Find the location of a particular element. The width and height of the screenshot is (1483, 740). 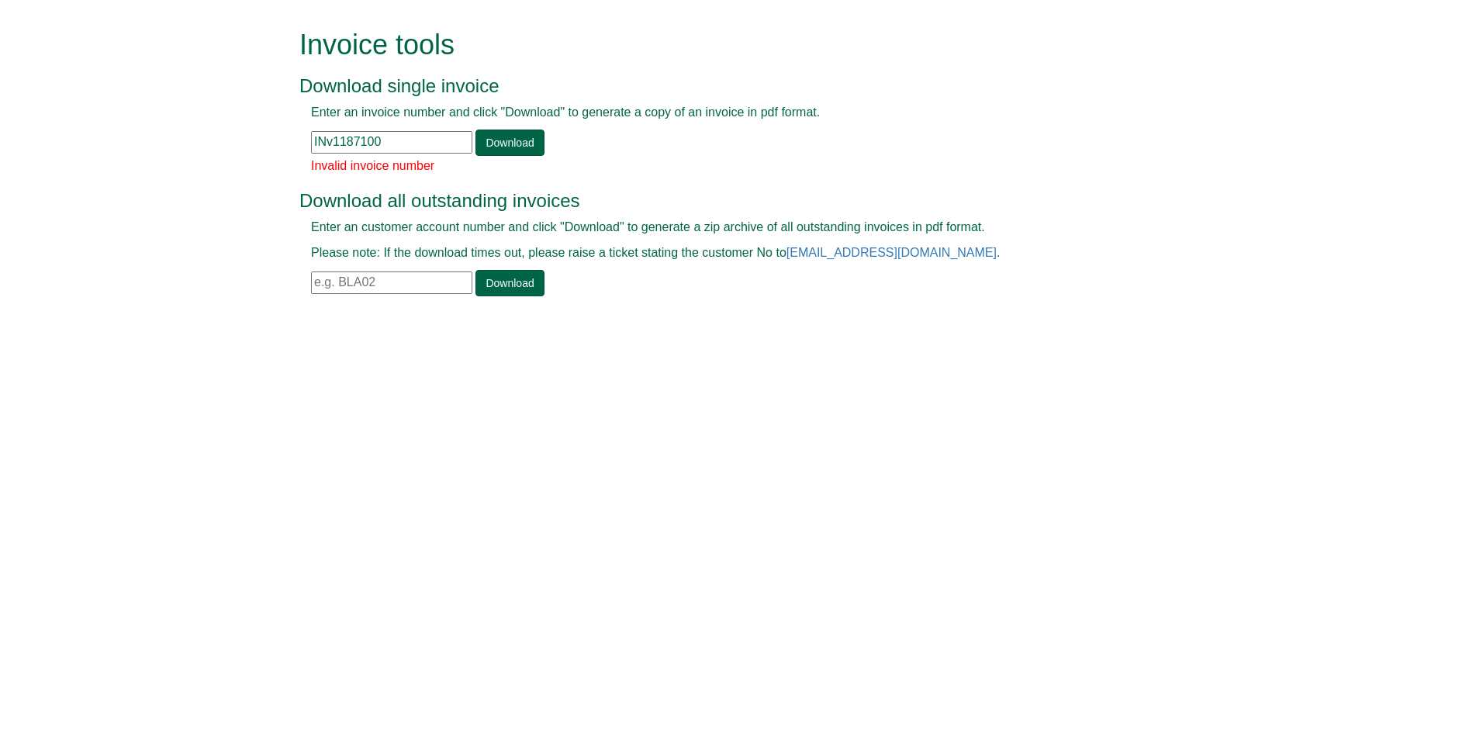

p: Enter an invoice number and click "Download" to generate a copy of an invoice in pdf format. is located at coordinates (724, 112).